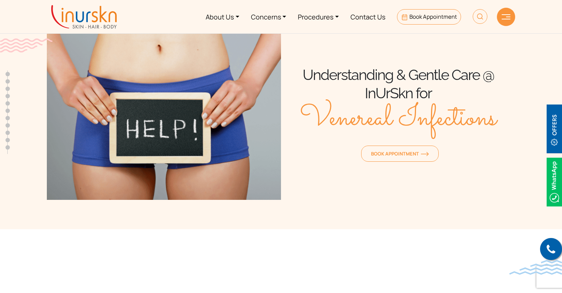 This screenshot has height=293, width=562. I want to click on a: Whatsappicon, so click(555, 181).